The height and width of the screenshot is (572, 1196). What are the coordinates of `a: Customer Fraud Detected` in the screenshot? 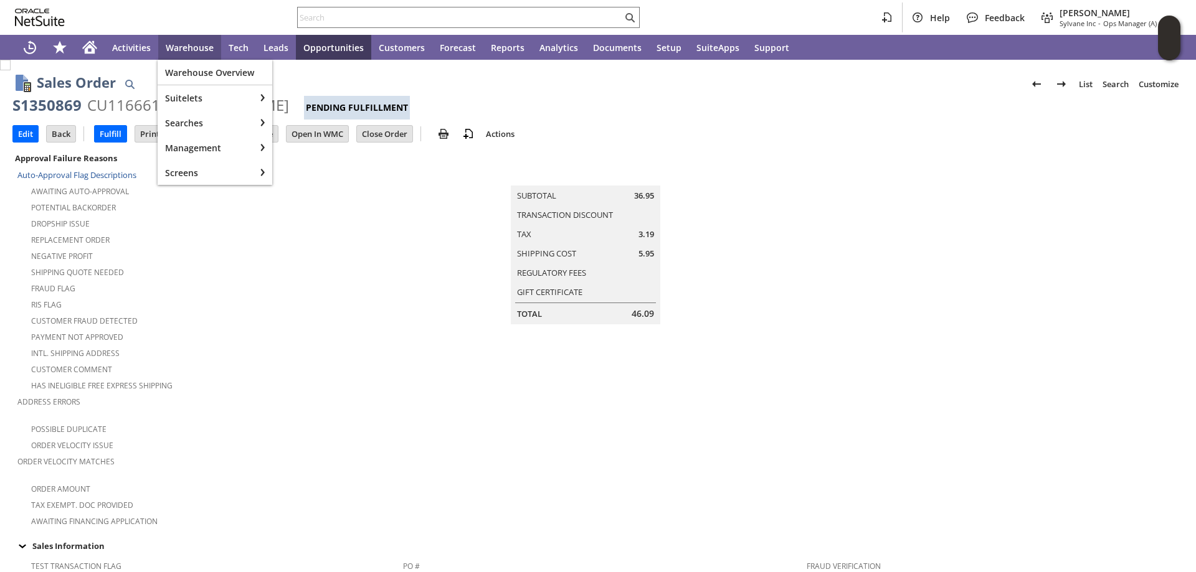 It's located at (84, 321).